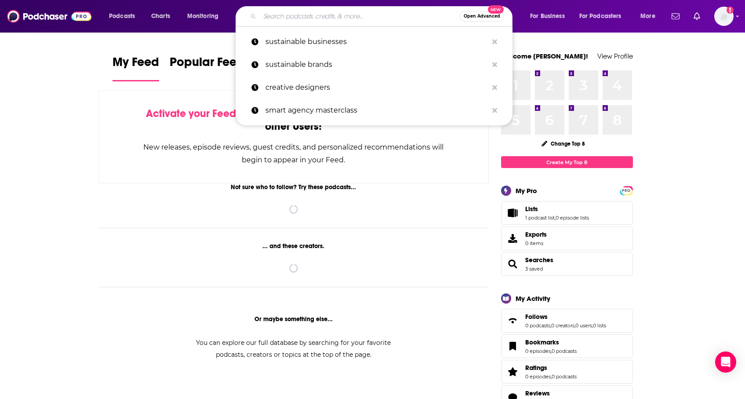  What do you see at coordinates (160, 16) in the screenshot?
I see `span: Charts` at bounding box center [160, 16].